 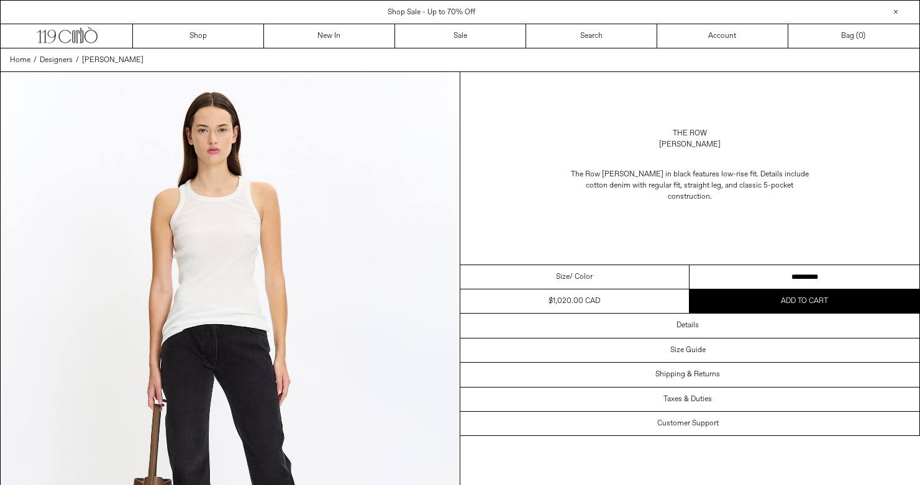 What do you see at coordinates (563, 277) in the screenshot?
I see `span: Size` at bounding box center [563, 277].